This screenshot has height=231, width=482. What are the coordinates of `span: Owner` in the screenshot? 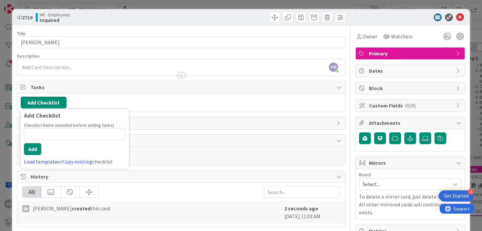 It's located at (370, 36).